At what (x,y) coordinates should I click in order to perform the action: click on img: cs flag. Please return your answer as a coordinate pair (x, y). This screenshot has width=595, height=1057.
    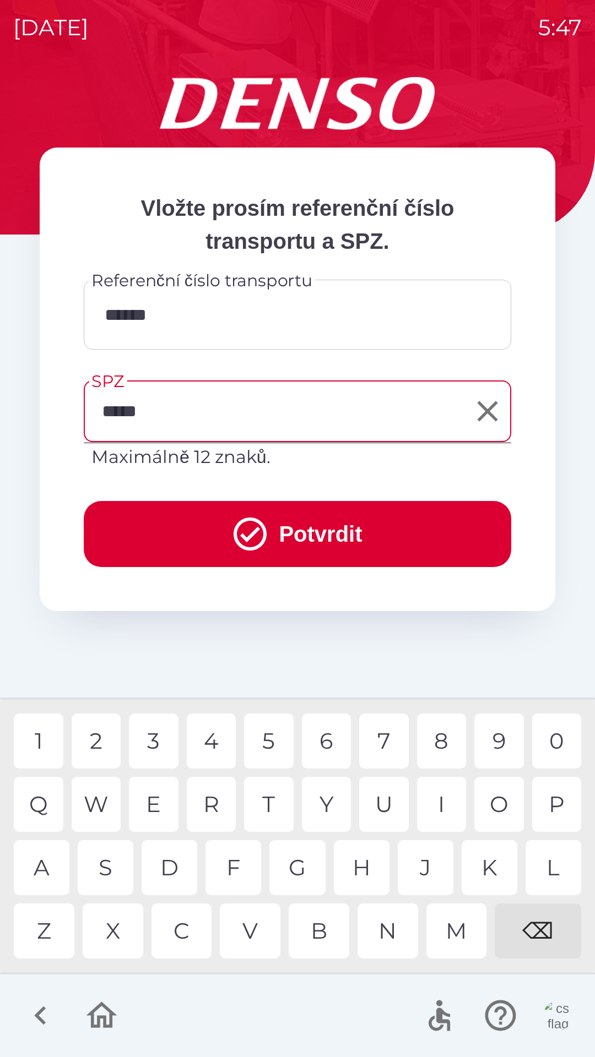
    Looking at the image, I should click on (558, 1016).